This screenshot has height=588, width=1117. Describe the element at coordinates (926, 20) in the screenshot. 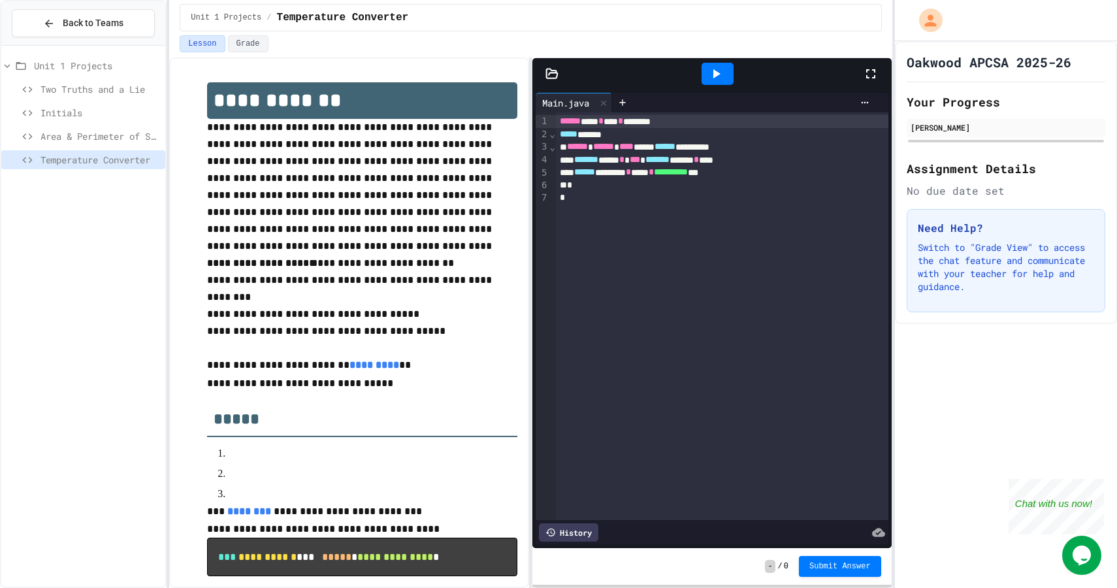

I see `div: My Account` at that location.